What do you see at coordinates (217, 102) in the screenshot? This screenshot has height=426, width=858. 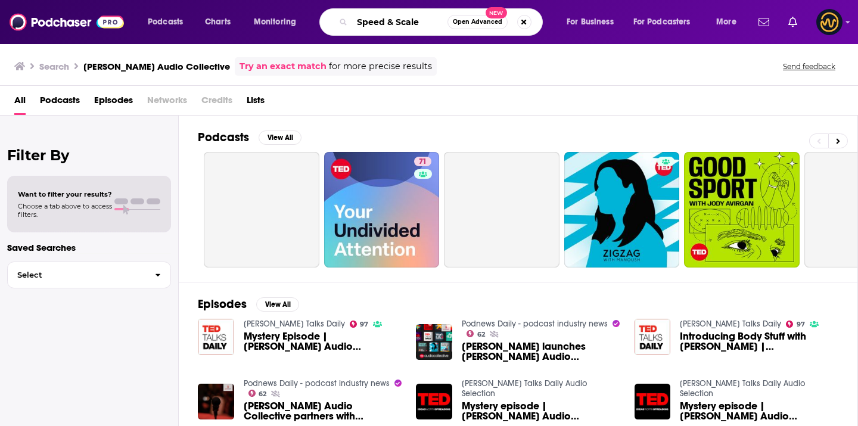 I see `span: Credits` at bounding box center [217, 102].